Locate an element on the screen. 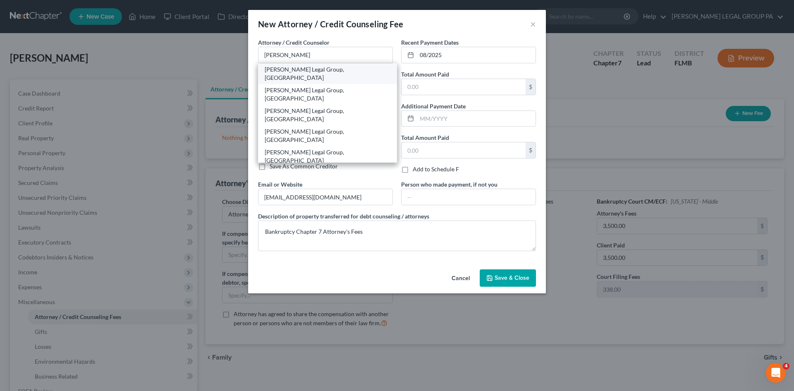  span: 4 is located at coordinates (786, 366).